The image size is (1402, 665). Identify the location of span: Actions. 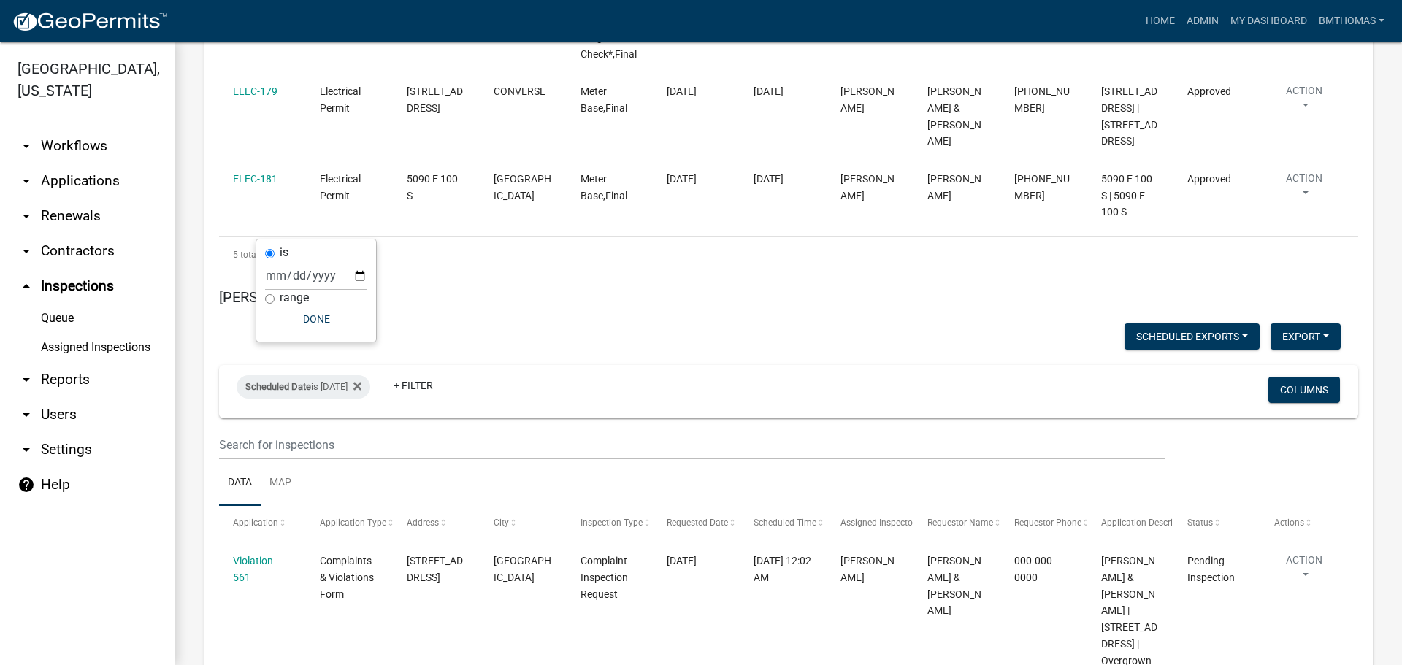
(1289, 523).